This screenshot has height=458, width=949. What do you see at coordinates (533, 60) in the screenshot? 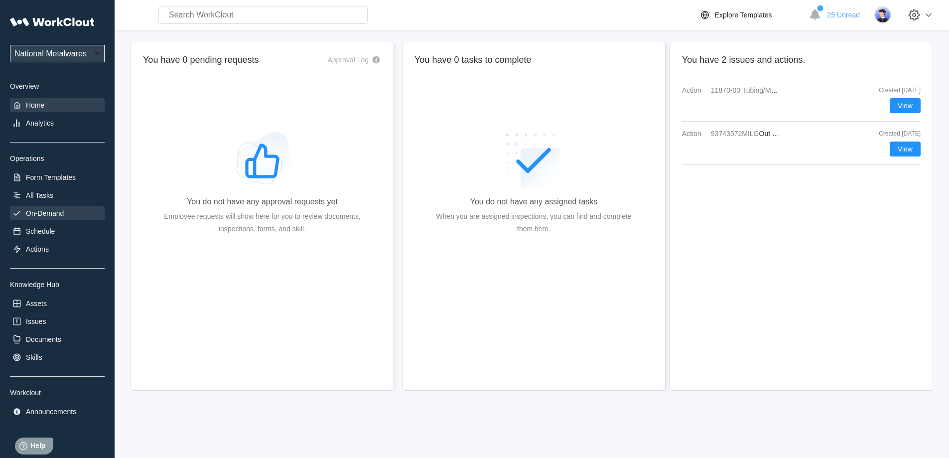
I see `h2: You have 0 tasks to complete` at bounding box center [533, 60].